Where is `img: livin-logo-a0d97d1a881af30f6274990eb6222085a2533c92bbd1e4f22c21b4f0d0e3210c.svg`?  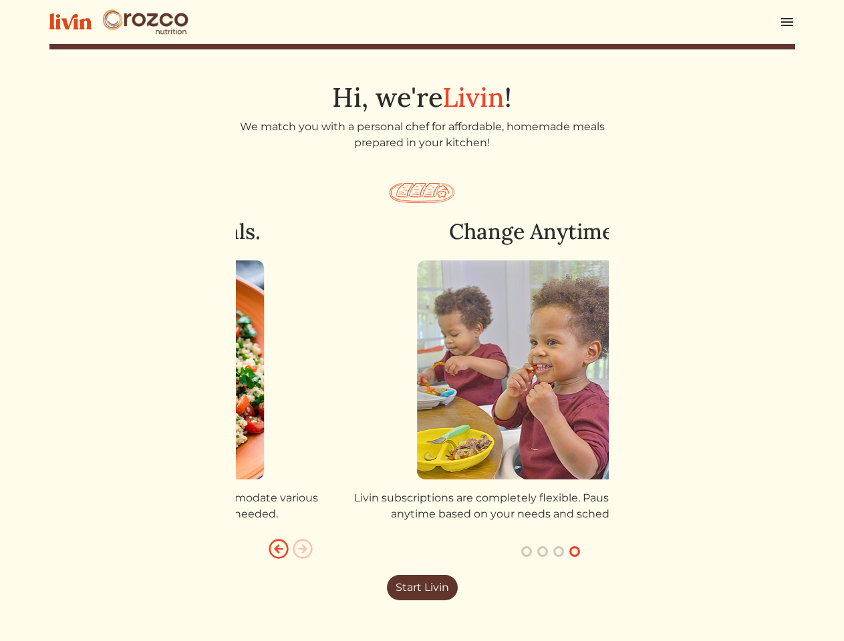 img: livin-logo-a0d97d1a881af30f6274990eb6222085a2533c92bbd1e4f22c21b4f0d0e3210c.svg is located at coordinates (70, 21).